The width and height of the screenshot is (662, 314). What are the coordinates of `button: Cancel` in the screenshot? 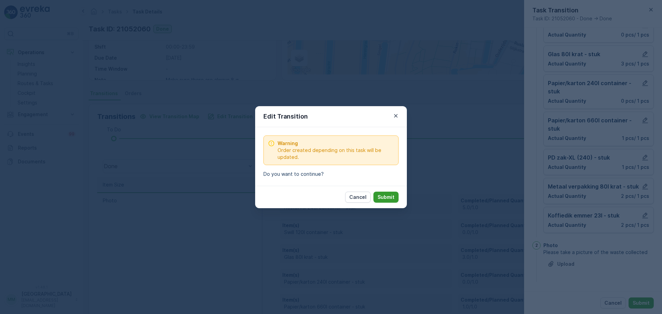 It's located at (358, 197).